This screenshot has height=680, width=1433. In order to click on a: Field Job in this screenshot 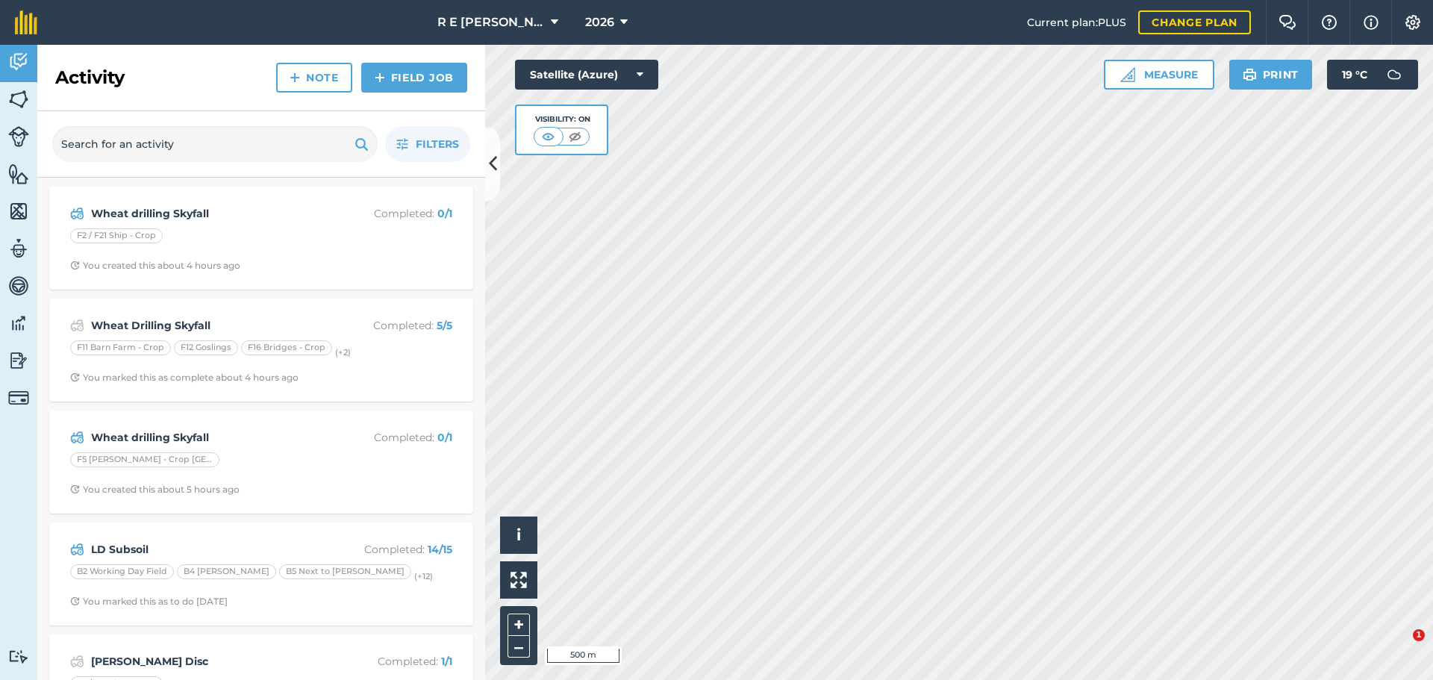, I will do `click(414, 78)`.